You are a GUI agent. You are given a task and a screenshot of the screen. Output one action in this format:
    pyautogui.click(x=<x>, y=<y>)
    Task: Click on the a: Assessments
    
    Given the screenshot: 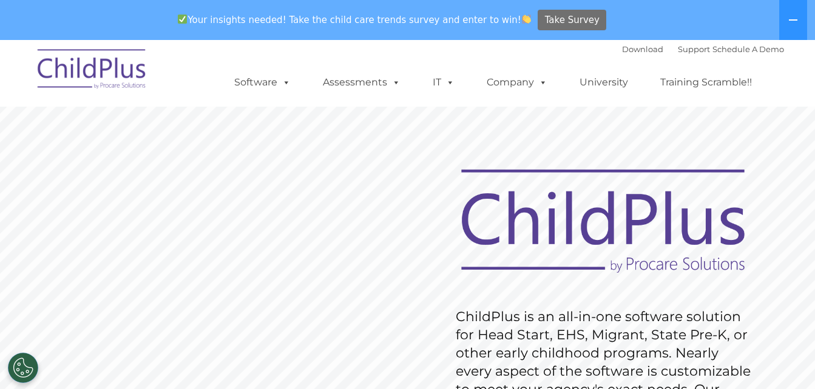 What is the action you would take?
    pyautogui.click(x=362, y=82)
    